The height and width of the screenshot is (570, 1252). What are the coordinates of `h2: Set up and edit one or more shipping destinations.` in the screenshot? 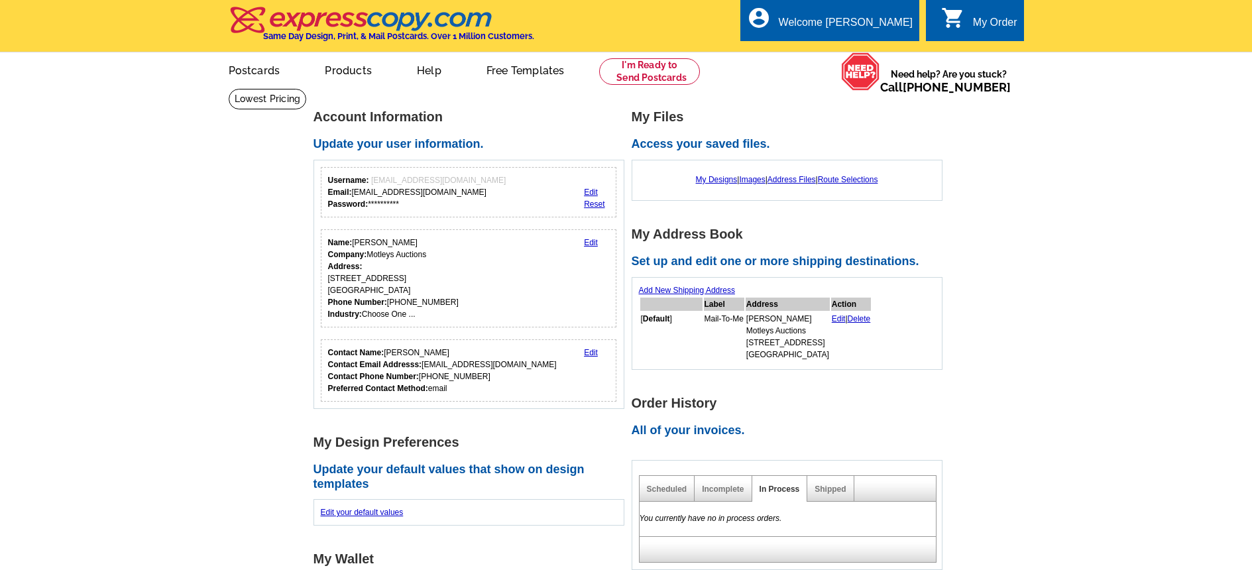 It's located at (790, 262).